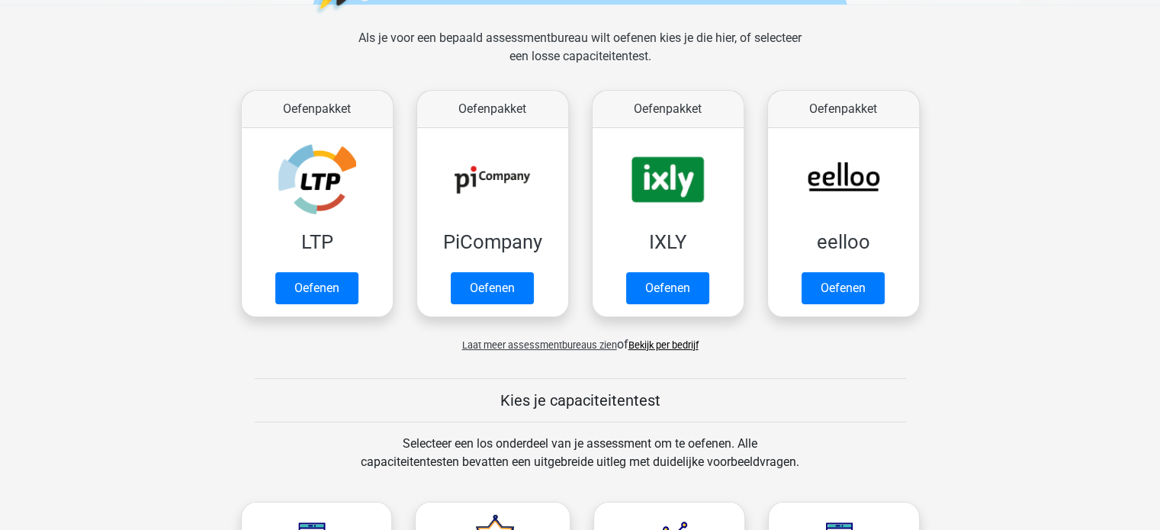 The width and height of the screenshot is (1160, 530). I want to click on div: Selecteer een los onderdeel van je assessment om te oefenen. Alle capaciteitentesten bevatten een..., so click(580, 462).